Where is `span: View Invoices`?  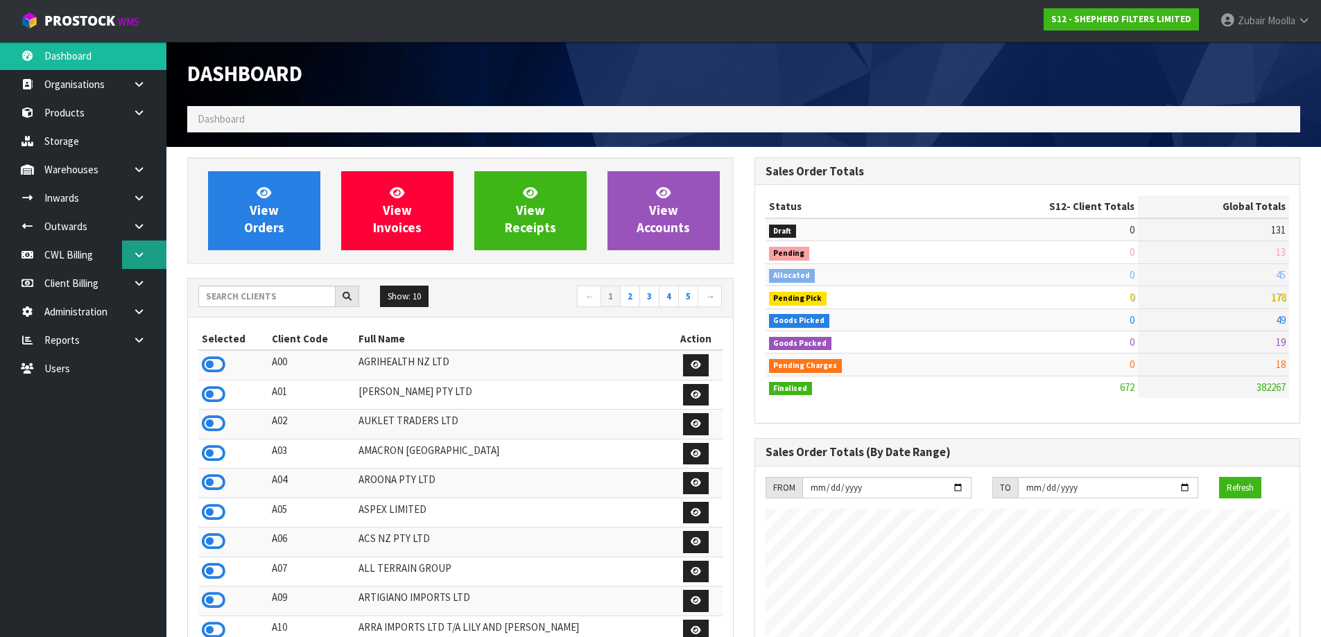 span: View Invoices is located at coordinates (397, 210).